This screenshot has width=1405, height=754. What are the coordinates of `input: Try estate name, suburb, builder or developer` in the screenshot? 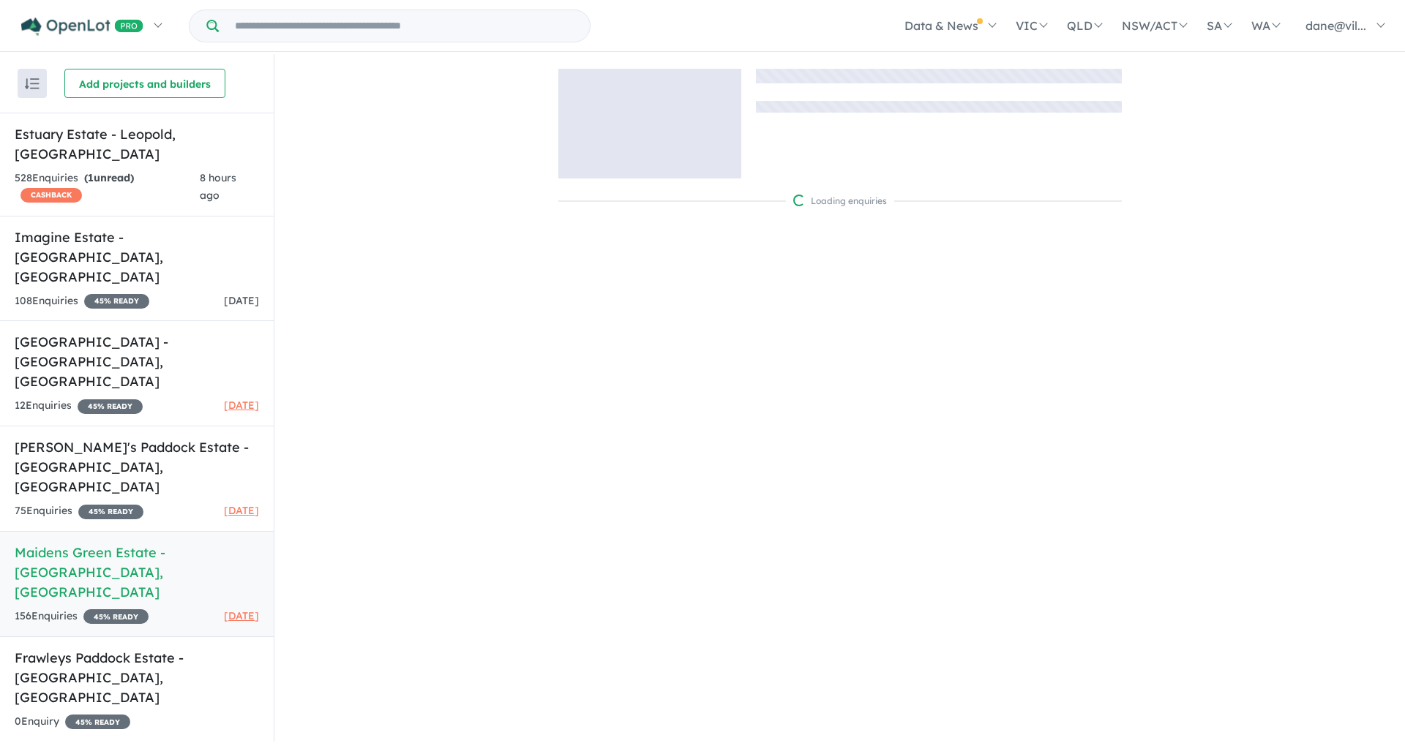 It's located at (404, 26).